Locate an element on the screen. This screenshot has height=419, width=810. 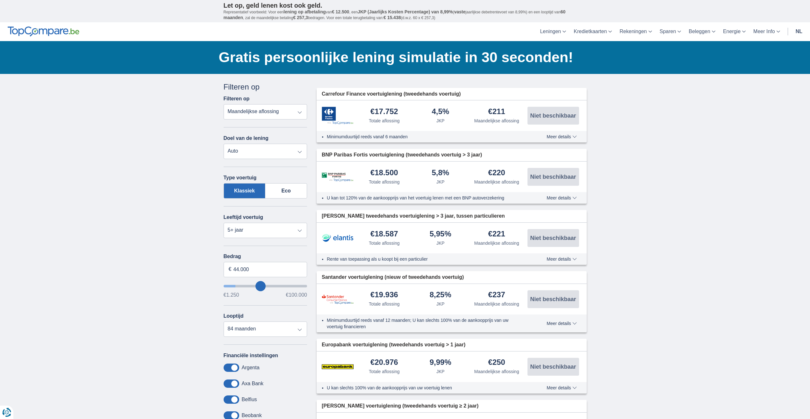
span: Carrefour Finance voertuiglening (tweedehands voertuig) is located at coordinates (391, 94).